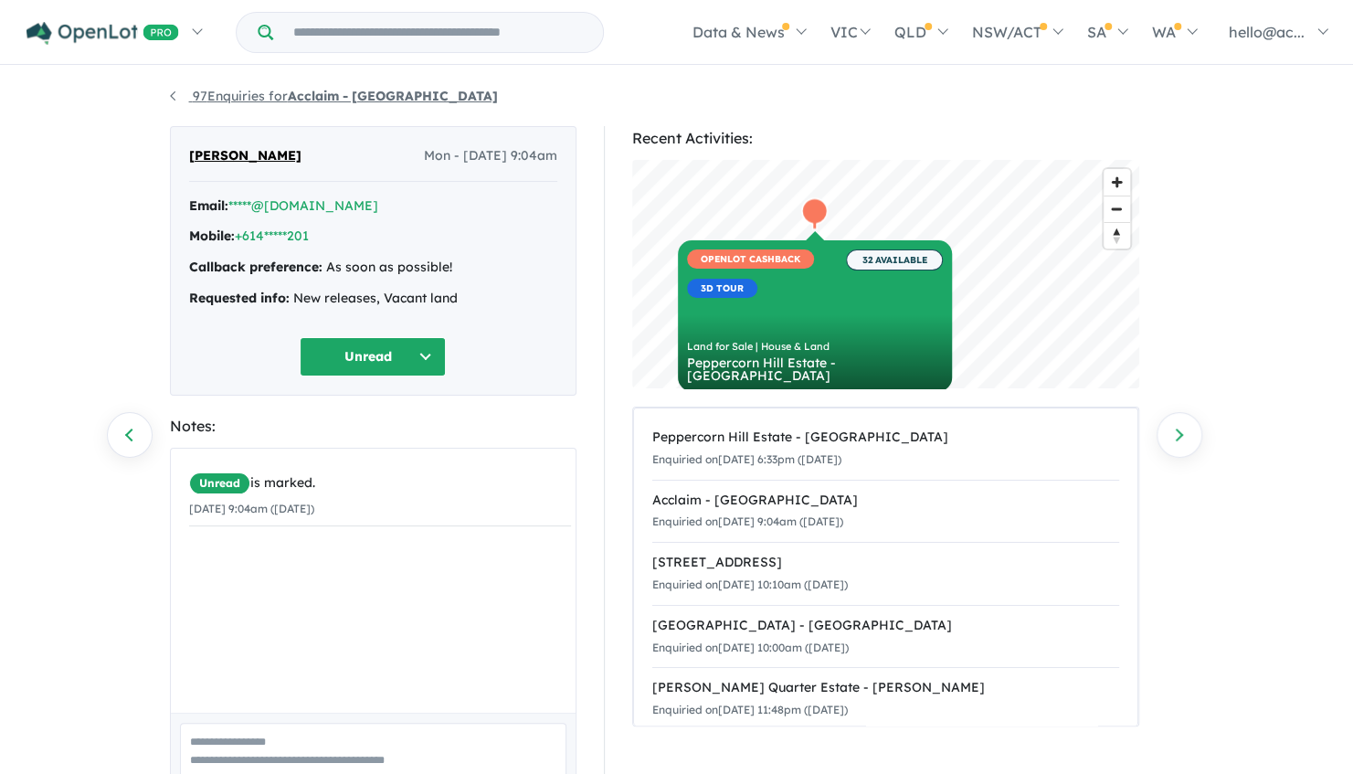 Image resolution: width=1353 pixels, height=774 pixels. I want to click on span: 3D TOUR, so click(722, 288).